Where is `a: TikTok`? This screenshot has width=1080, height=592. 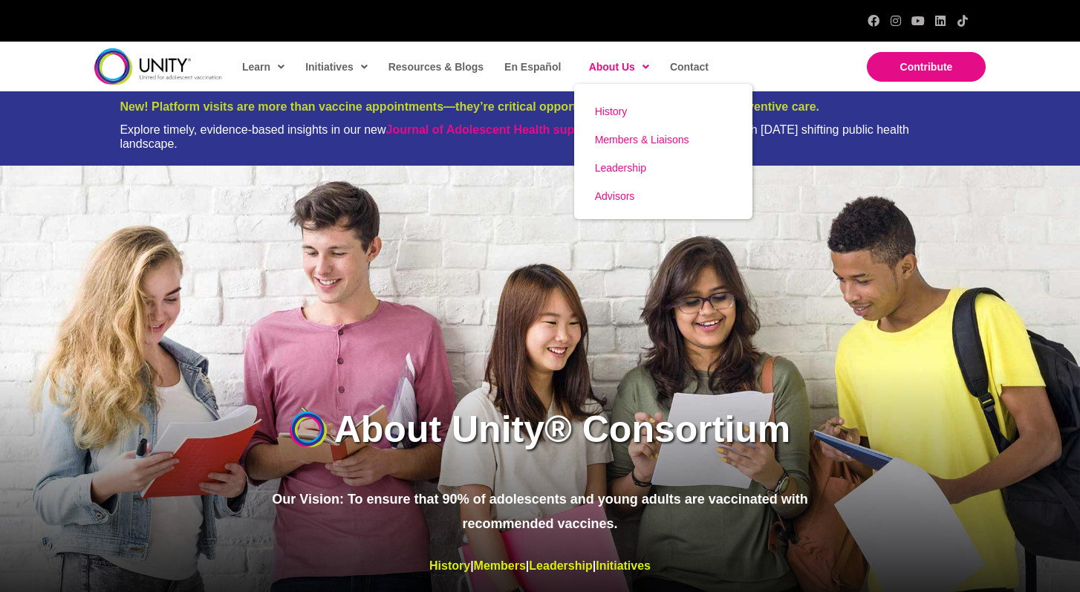 a: TikTok is located at coordinates (962, 21).